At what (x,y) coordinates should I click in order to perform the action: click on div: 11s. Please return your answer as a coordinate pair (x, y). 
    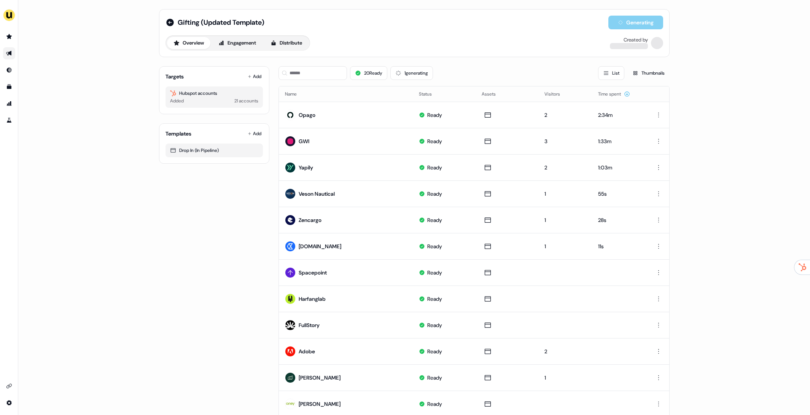
    Looking at the image, I should click on (618, 246).